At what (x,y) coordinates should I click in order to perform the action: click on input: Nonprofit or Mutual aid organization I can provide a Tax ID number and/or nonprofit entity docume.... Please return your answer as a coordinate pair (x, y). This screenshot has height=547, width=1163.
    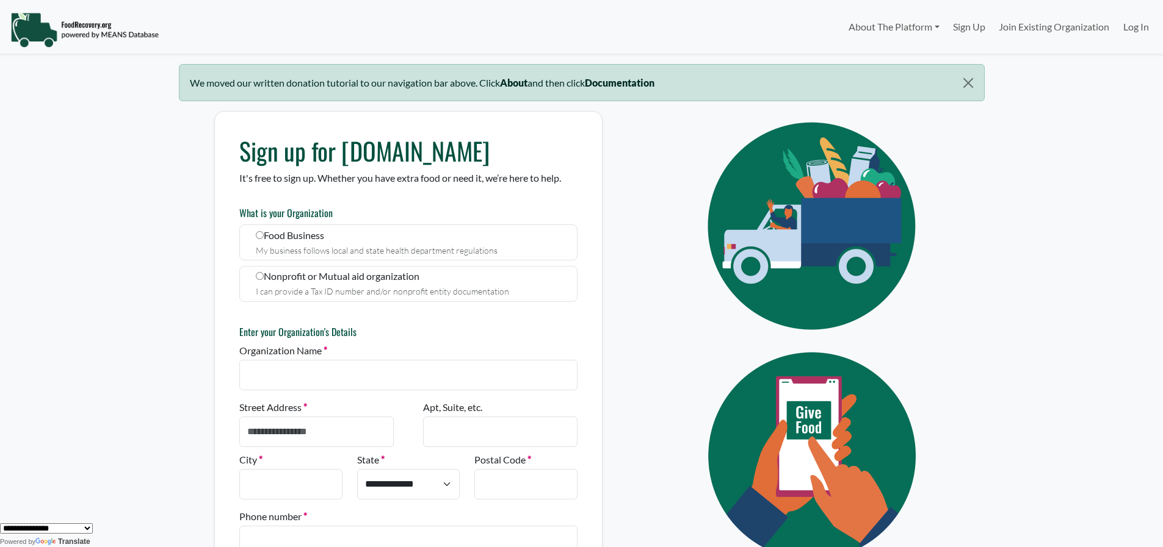
    Looking at the image, I should click on (259, 276).